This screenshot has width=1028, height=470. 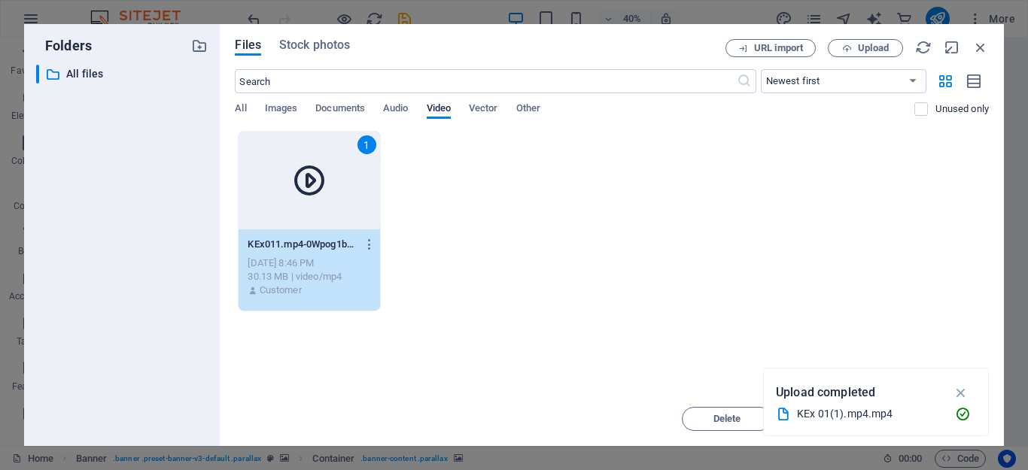 What do you see at coordinates (340, 110) in the screenshot?
I see `span: Documents` at bounding box center [340, 110].